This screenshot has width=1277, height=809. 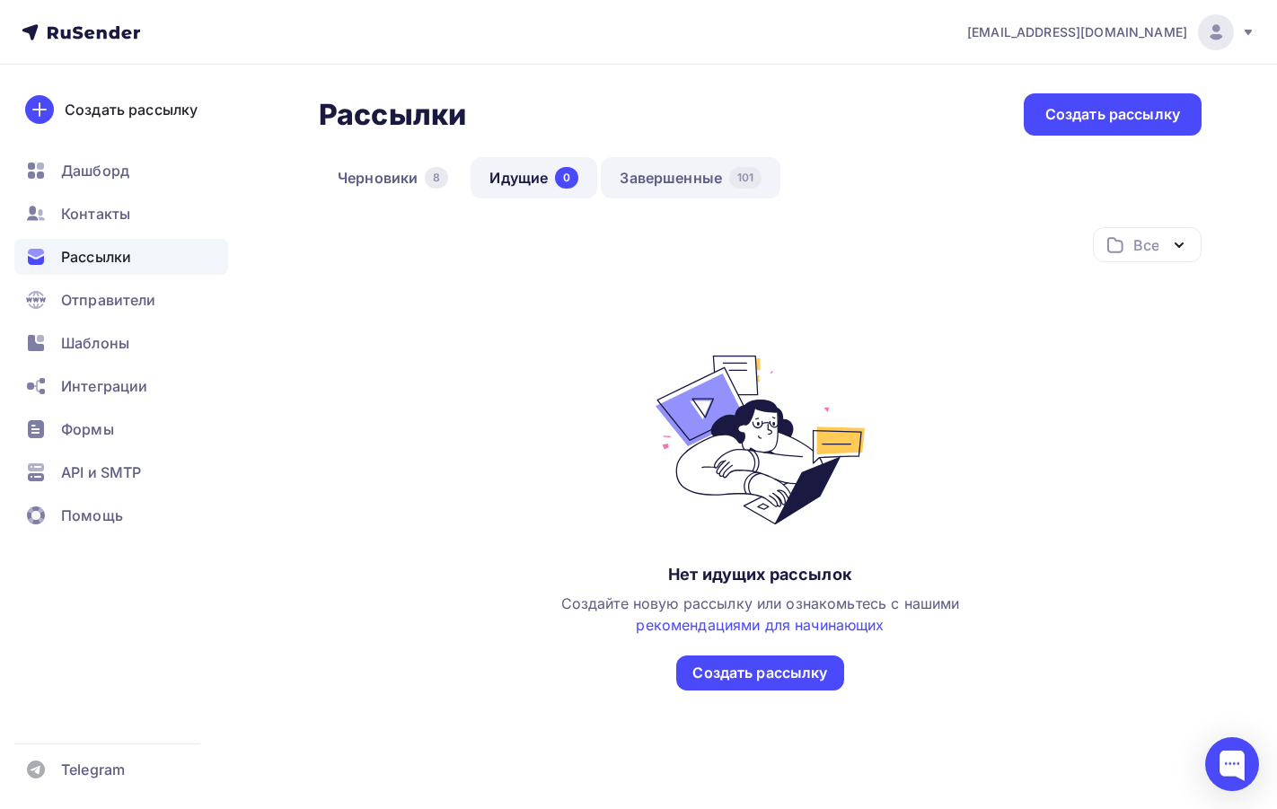 What do you see at coordinates (109, 300) in the screenshot?
I see `span: Отправители` at bounding box center [109, 300].